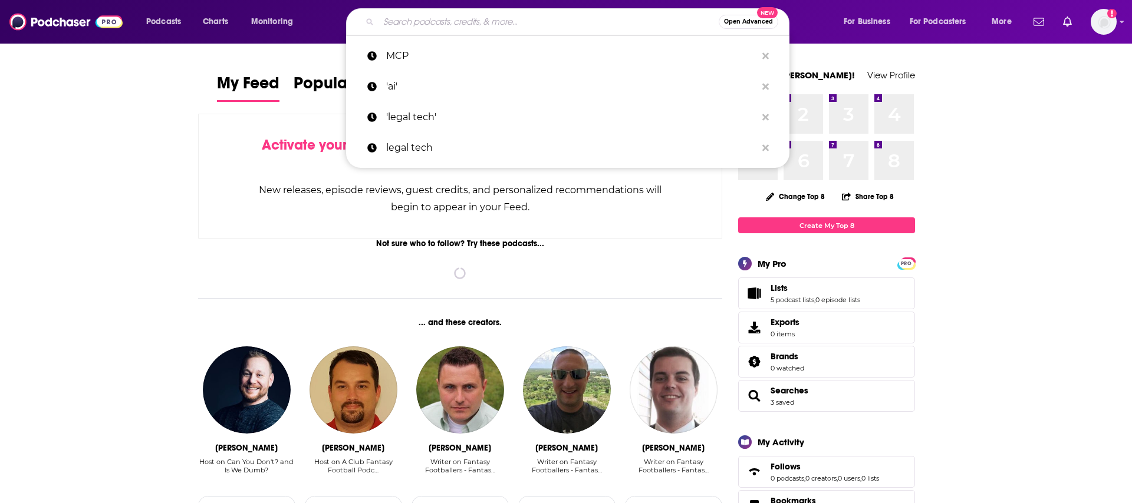 This screenshot has height=503, width=1132. What do you see at coordinates (568, 87) in the screenshot?
I see `a: 'ai'` at bounding box center [568, 87].